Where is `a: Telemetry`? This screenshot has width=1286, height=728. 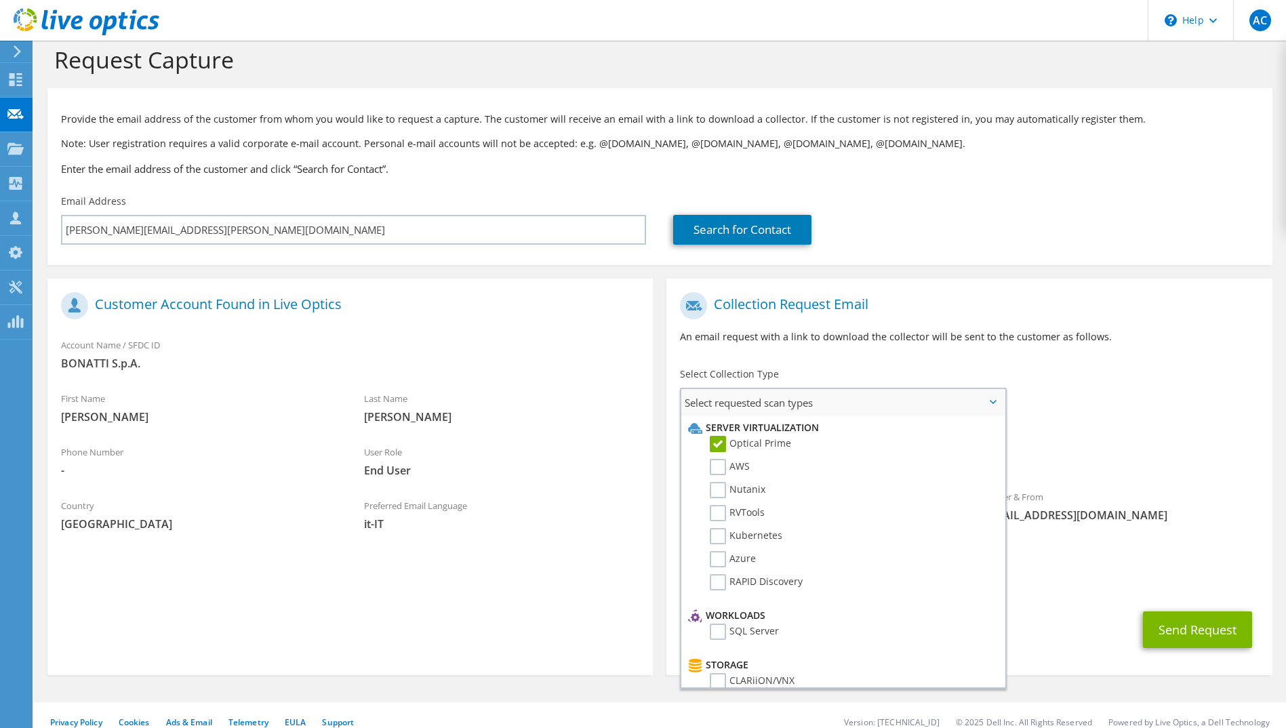 a: Telemetry is located at coordinates (248, 722).